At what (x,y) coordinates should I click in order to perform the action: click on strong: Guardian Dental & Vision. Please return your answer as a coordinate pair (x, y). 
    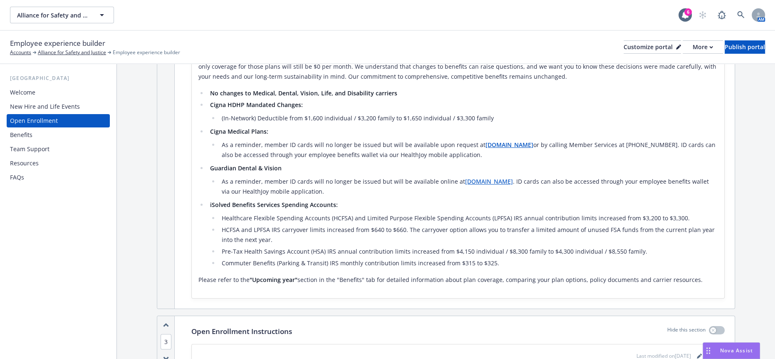
    Looking at the image, I should click on (246, 168).